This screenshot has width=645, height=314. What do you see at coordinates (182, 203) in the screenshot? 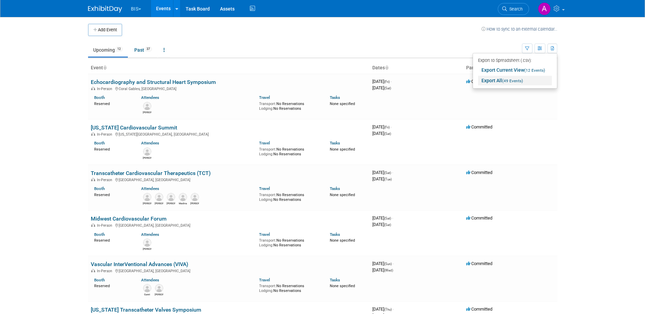
I see `div: Madina Eason` at bounding box center [182, 203].